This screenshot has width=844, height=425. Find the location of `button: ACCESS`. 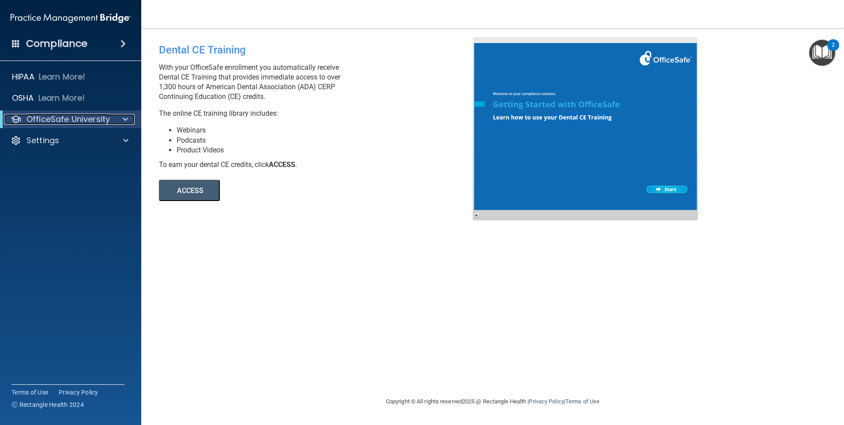

button: ACCESS is located at coordinates (189, 190).